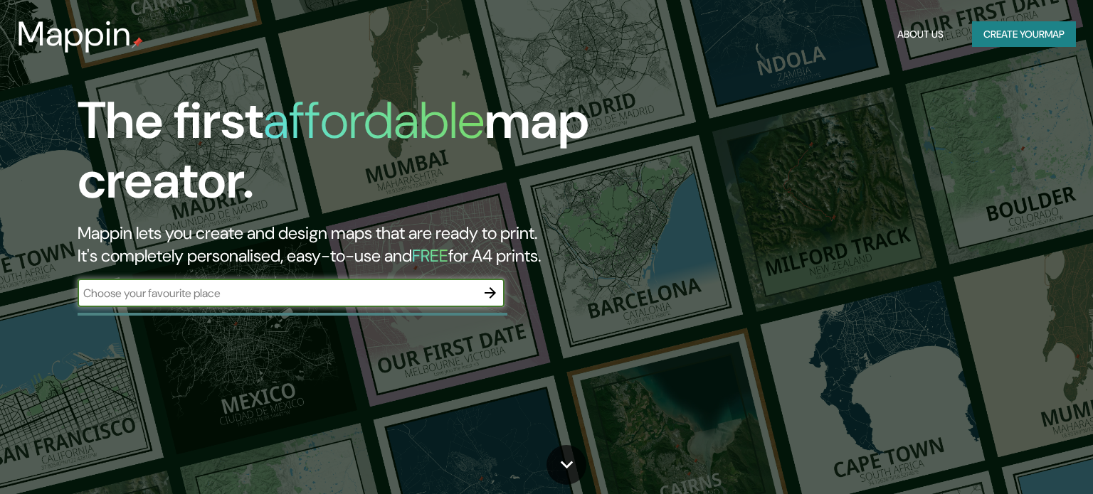  Describe the element at coordinates (430, 255) in the screenshot. I see `h5: FREE` at that location.